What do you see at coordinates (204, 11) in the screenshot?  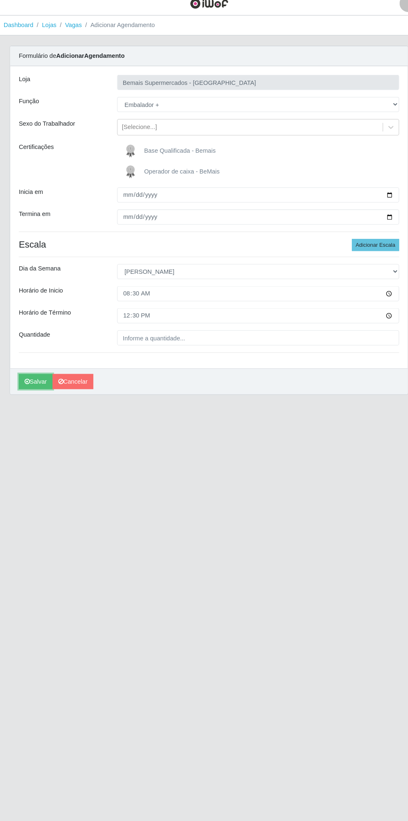 I see `img: CoreUI Logo` at bounding box center [204, 11].